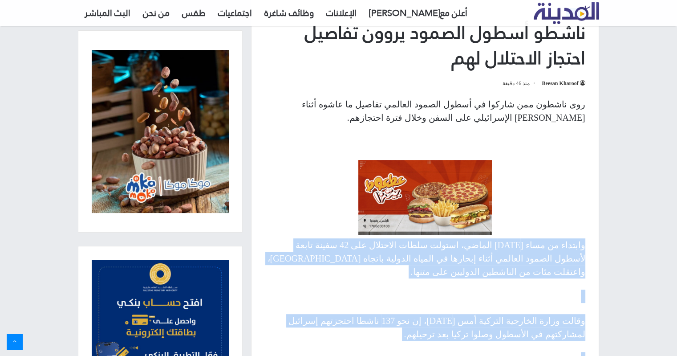  Describe the element at coordinates (567, 13) in the screenshot. I see `img: تلفزيون المدينة` at that location.